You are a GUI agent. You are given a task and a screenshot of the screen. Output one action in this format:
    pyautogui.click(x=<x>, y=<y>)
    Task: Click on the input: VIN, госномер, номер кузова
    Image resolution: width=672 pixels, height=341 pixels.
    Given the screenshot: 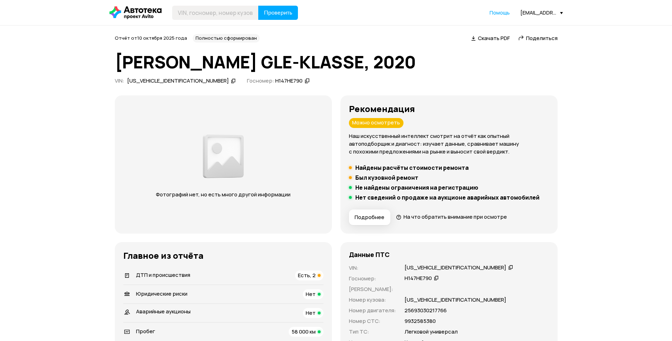 What is the action you would take?
    pyautogui.click(x=216, y=13)
    